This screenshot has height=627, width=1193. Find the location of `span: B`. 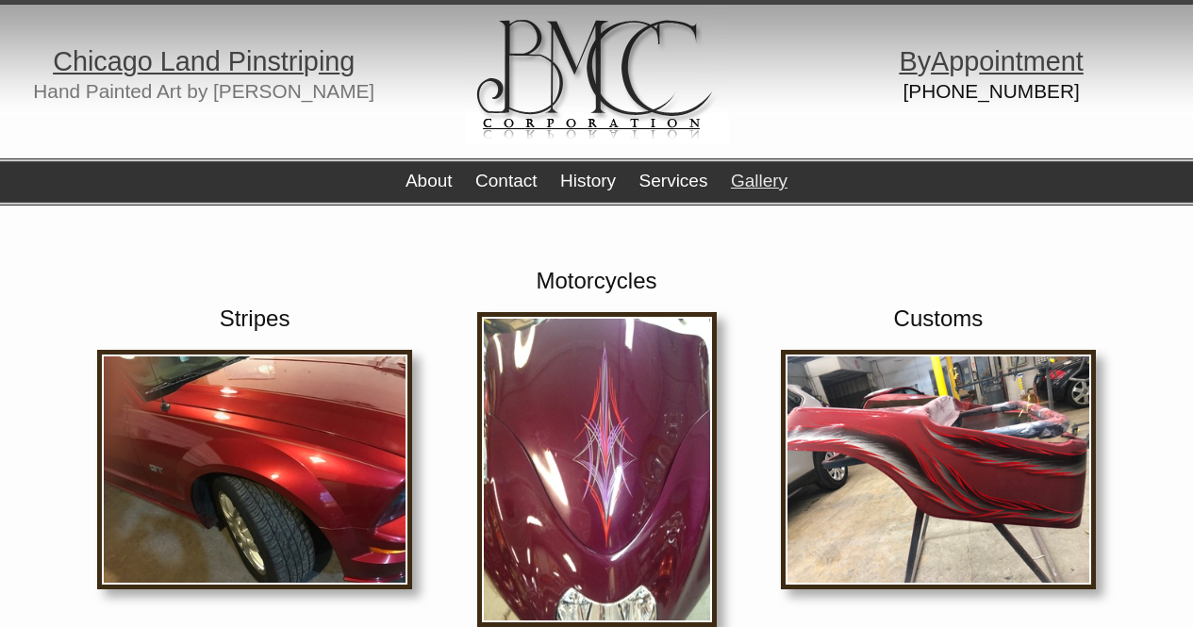

span: B is located at coordinates (907, 61).